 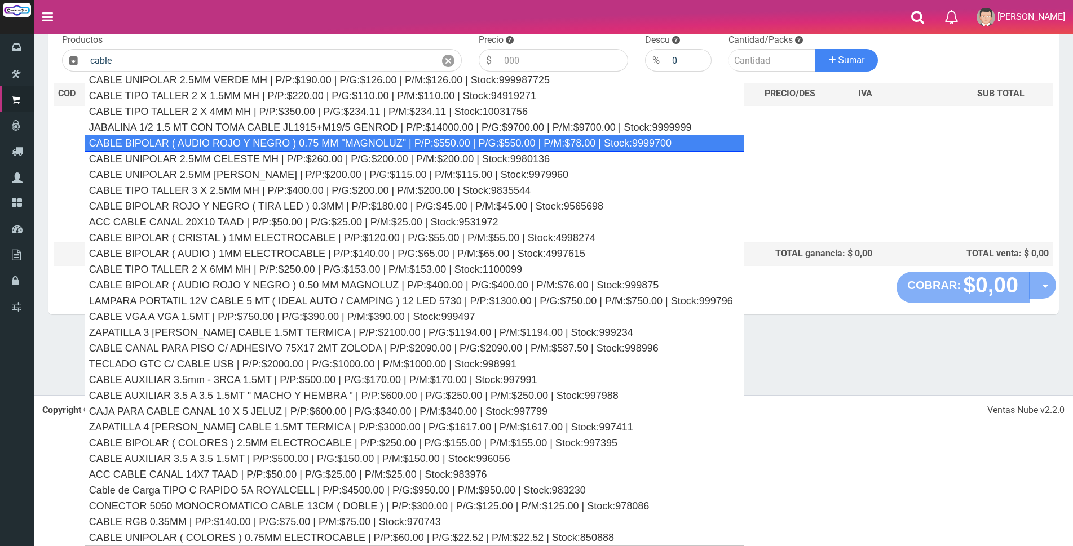 I want to click on span: SUB TOTAL, so click(x=1000, y=94).